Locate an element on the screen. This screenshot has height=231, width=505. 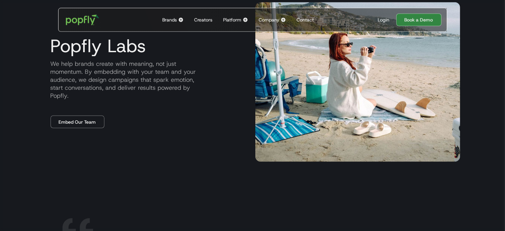
p: We help brands create with meaning, not just momentum. By embedding with your team and your audie... is located at coordinates (148, 80).